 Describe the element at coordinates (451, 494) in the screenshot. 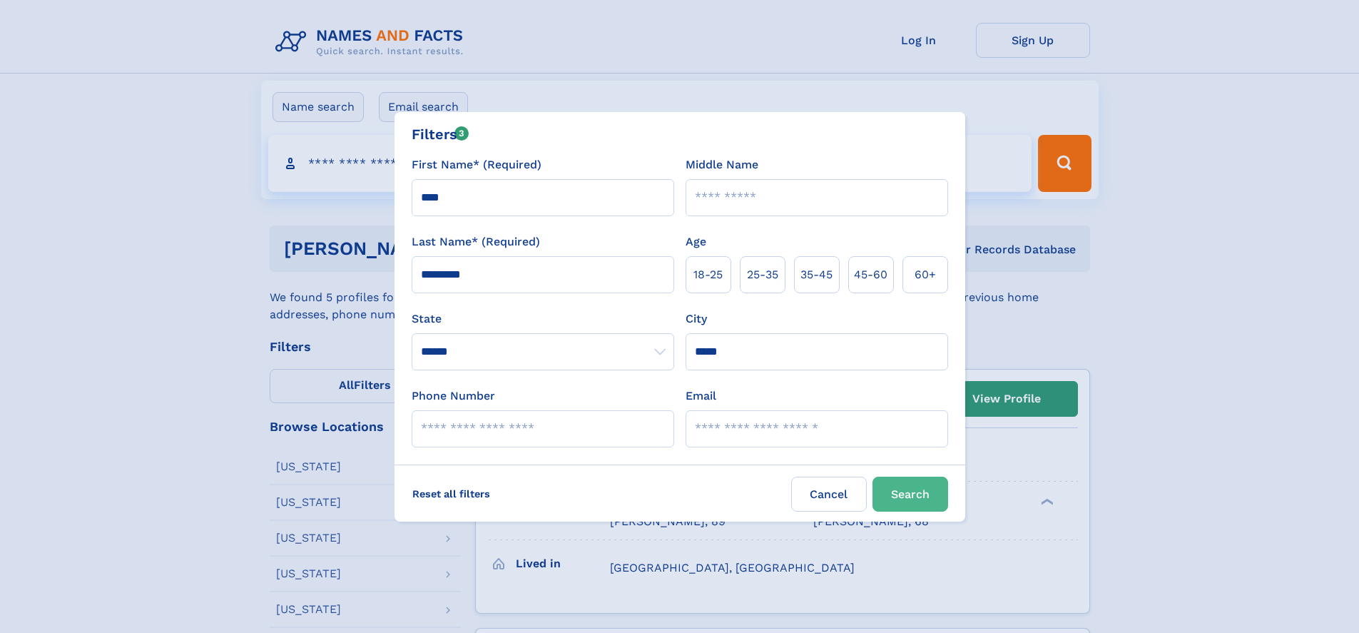

I see `label: Reset all filters` at that location.